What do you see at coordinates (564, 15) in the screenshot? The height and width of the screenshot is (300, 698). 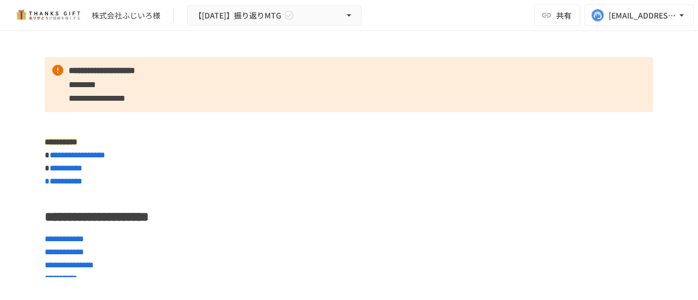 I see `span: 共有` at bounding box center [564, 15].